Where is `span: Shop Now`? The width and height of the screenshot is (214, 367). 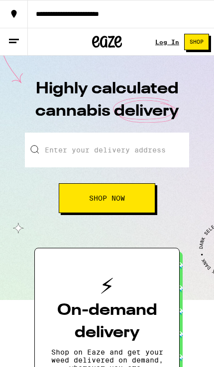 span: Shop Now is located at coordinates (107, 198).